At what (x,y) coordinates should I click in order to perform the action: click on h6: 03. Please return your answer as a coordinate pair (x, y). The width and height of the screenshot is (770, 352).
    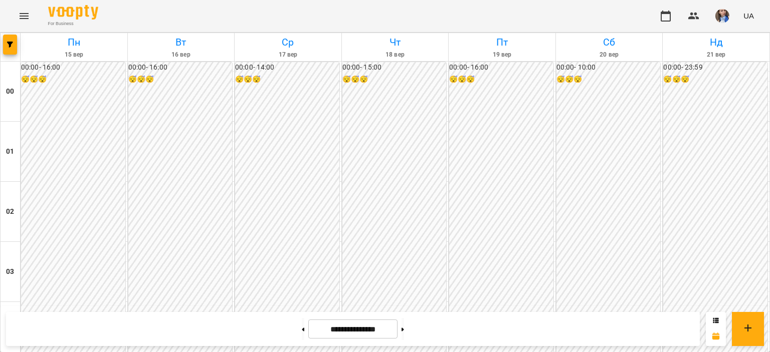
    Looking at the image, I should click on (10, 272).